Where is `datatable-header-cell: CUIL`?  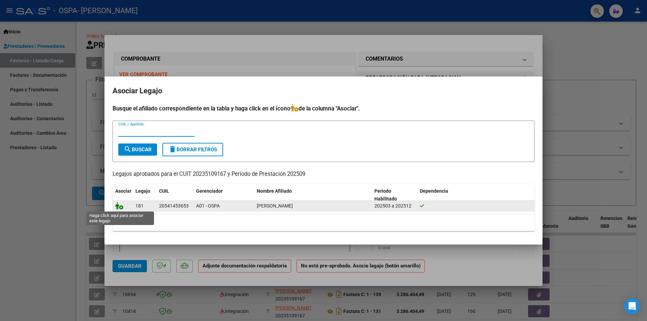 datatable-header-cell: CUIL is located at coordinates (175, 195).